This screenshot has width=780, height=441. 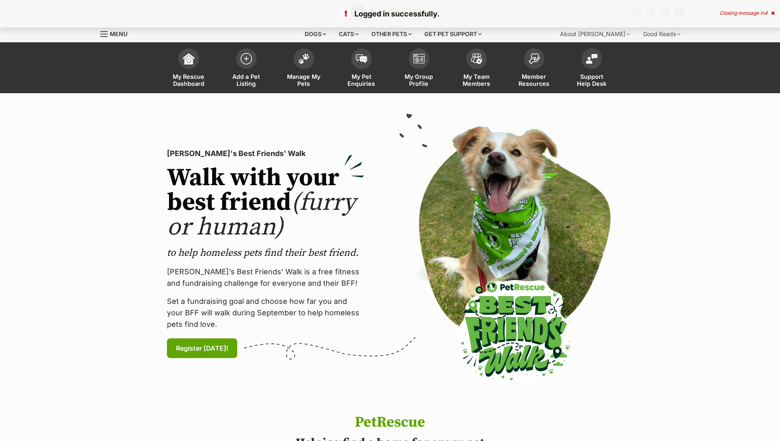 I want to click on img: dashboard-icon-eb2f2d2d3e046f16d808141f083e7271f6b2e854fb5c12c21221c1fb7104beca.svg, so click(x=189, y=59).